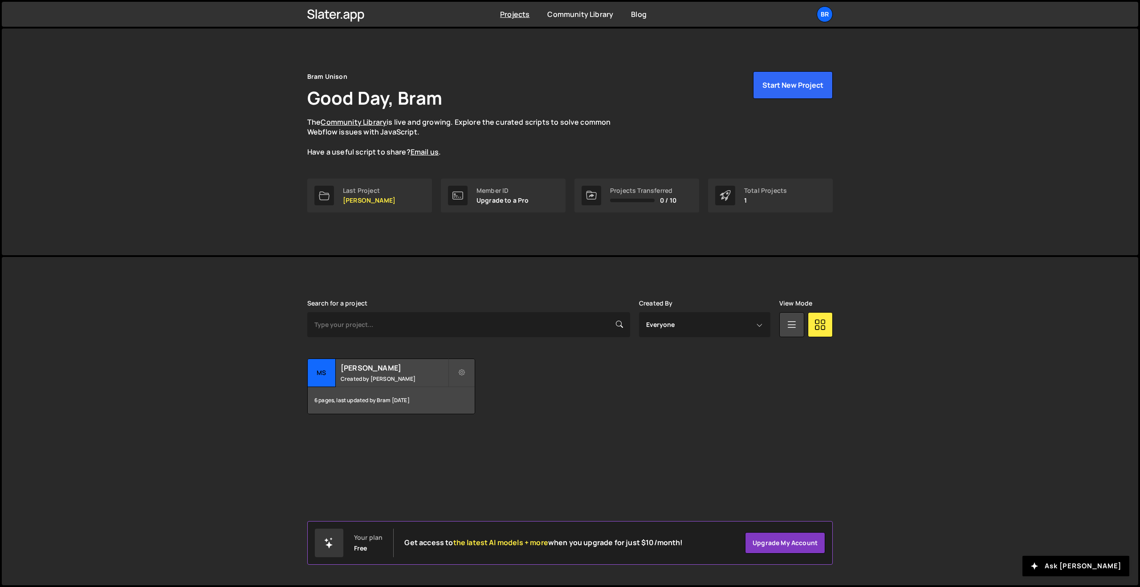 This screenshot has width=1140, height=587. I want to click on div: Member ID, so click(503, 191).